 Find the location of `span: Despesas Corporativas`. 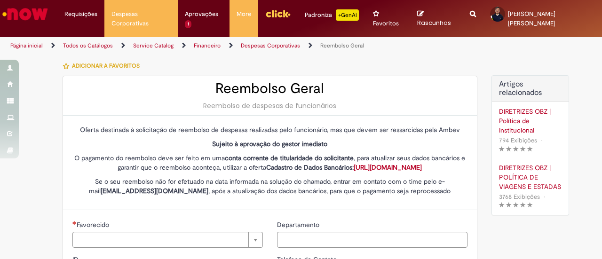

span: Despesas Corporativas is located at coordinates (141, 19).